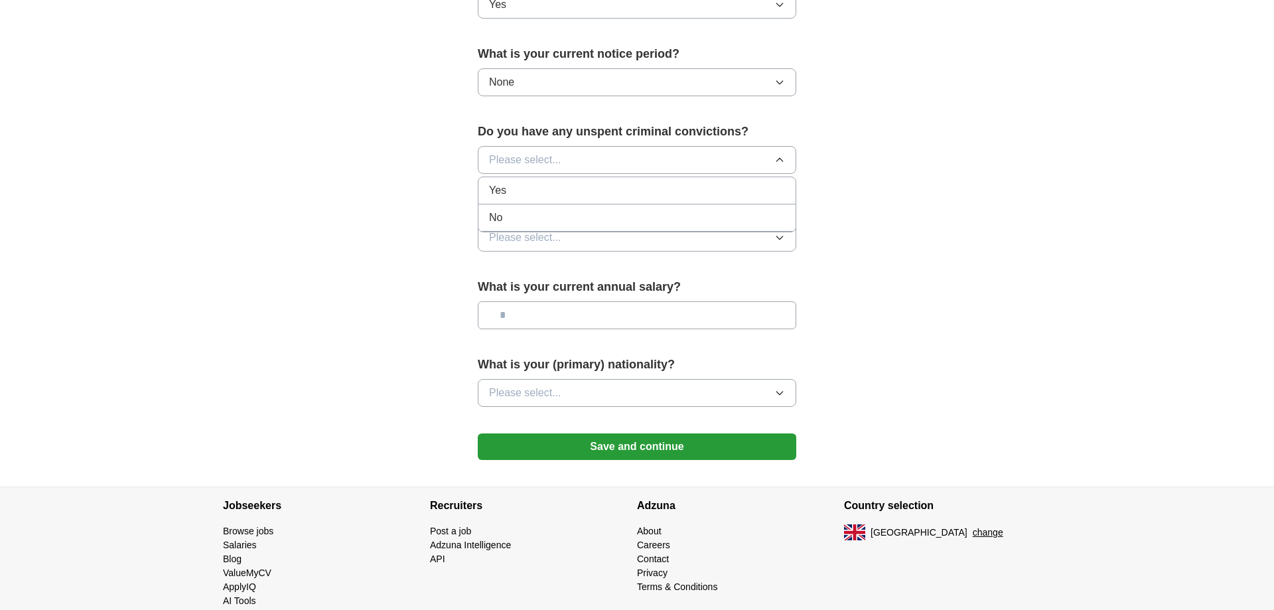 This screenshot has width=1274, height=610. Describe the element at coordinates (654, 545) in the screenshot. I see `a: Careers` at that location.